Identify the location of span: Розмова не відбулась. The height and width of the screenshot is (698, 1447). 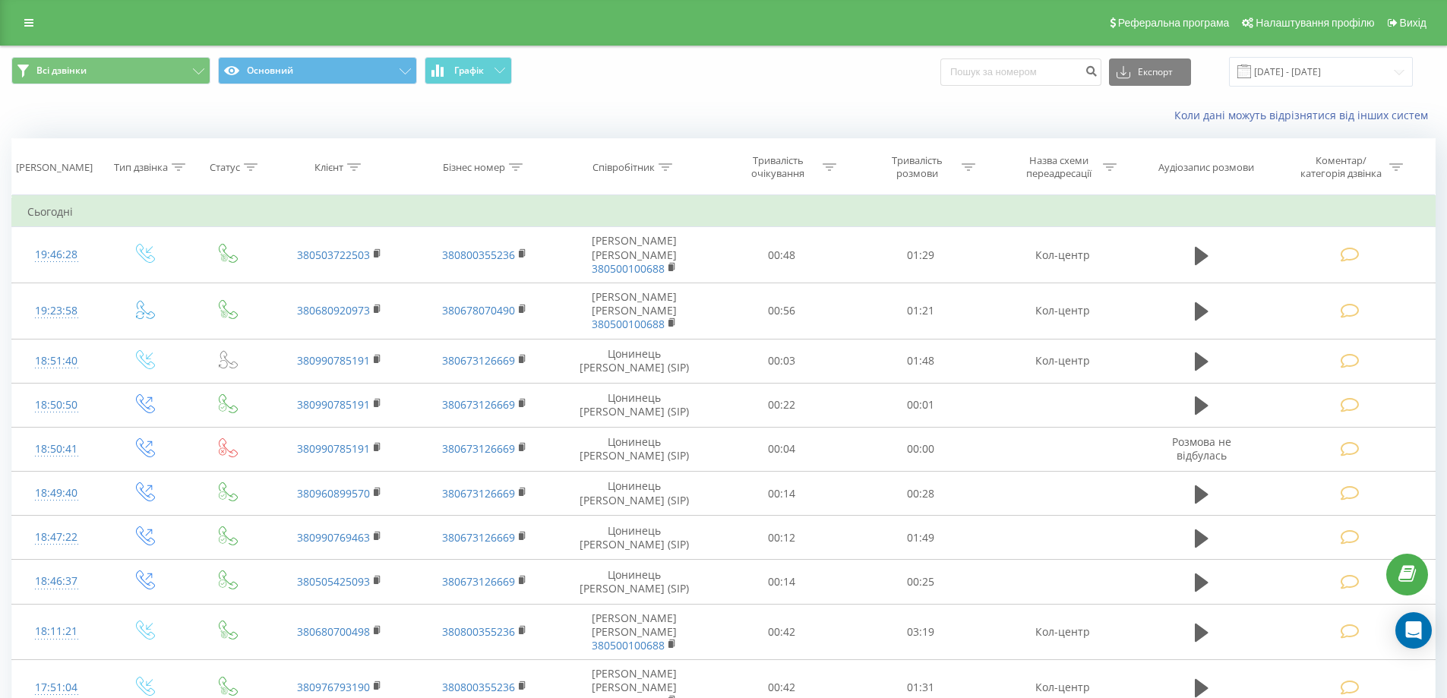
(1202, 448).